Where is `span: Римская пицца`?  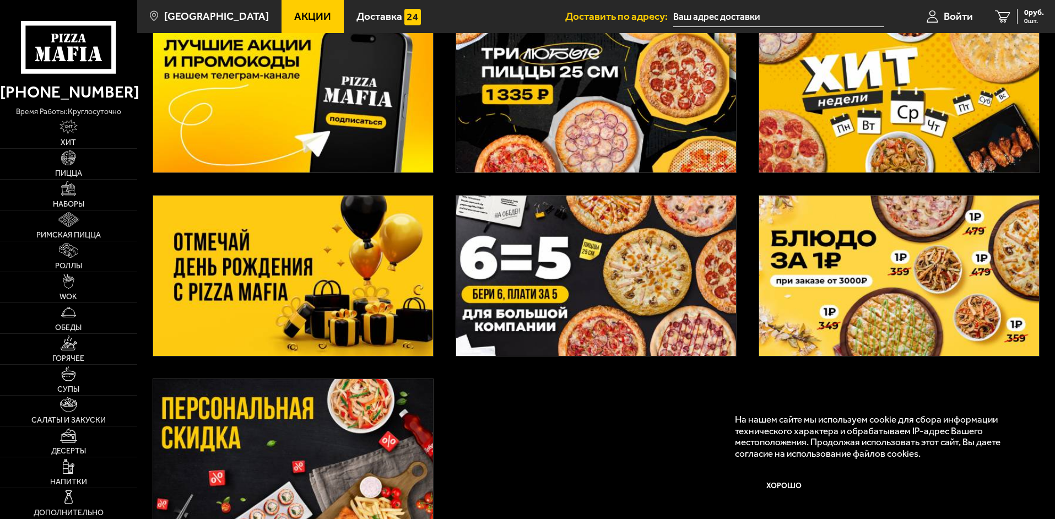
span: Римская пицца is located at coordinates (68, 235).